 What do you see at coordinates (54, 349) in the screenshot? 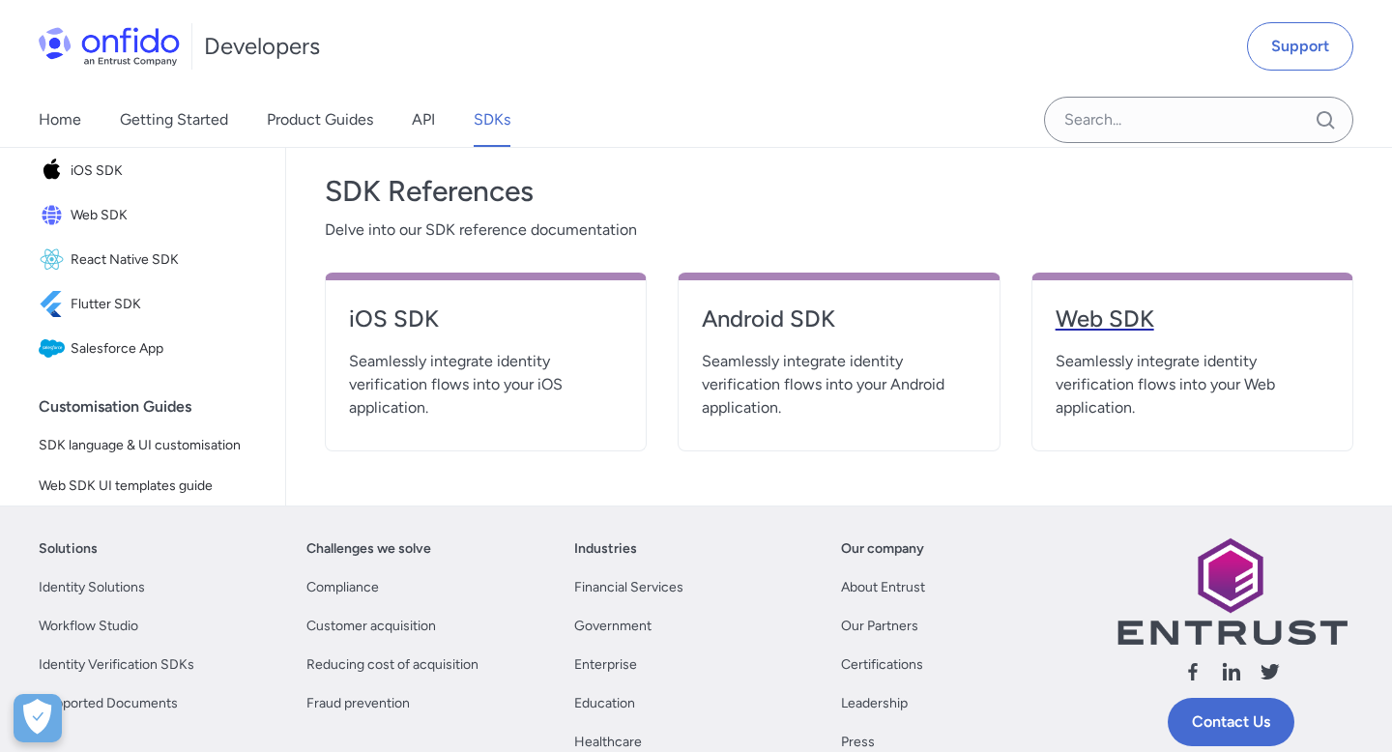
I see `img: IconSalesforce App` at bounding box center [54, 349].